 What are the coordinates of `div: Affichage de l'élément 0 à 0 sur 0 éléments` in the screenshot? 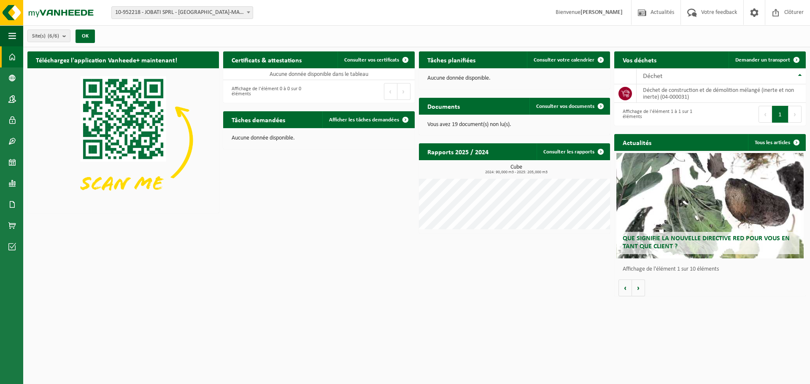 It's located at (271, 92).